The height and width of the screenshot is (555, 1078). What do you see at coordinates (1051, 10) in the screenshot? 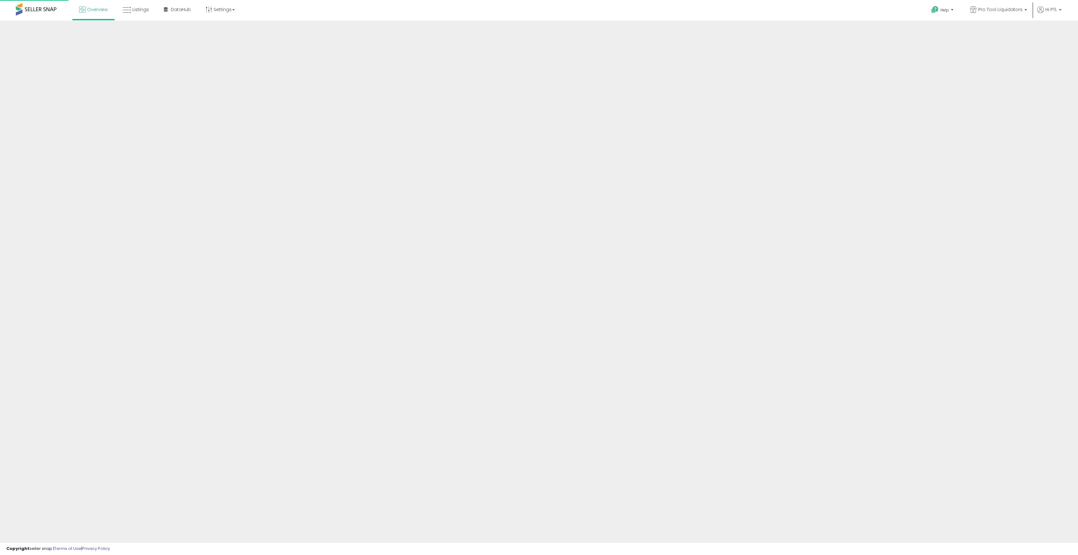
I see `span: Hi PTL` at bounding box center [1051, 10].